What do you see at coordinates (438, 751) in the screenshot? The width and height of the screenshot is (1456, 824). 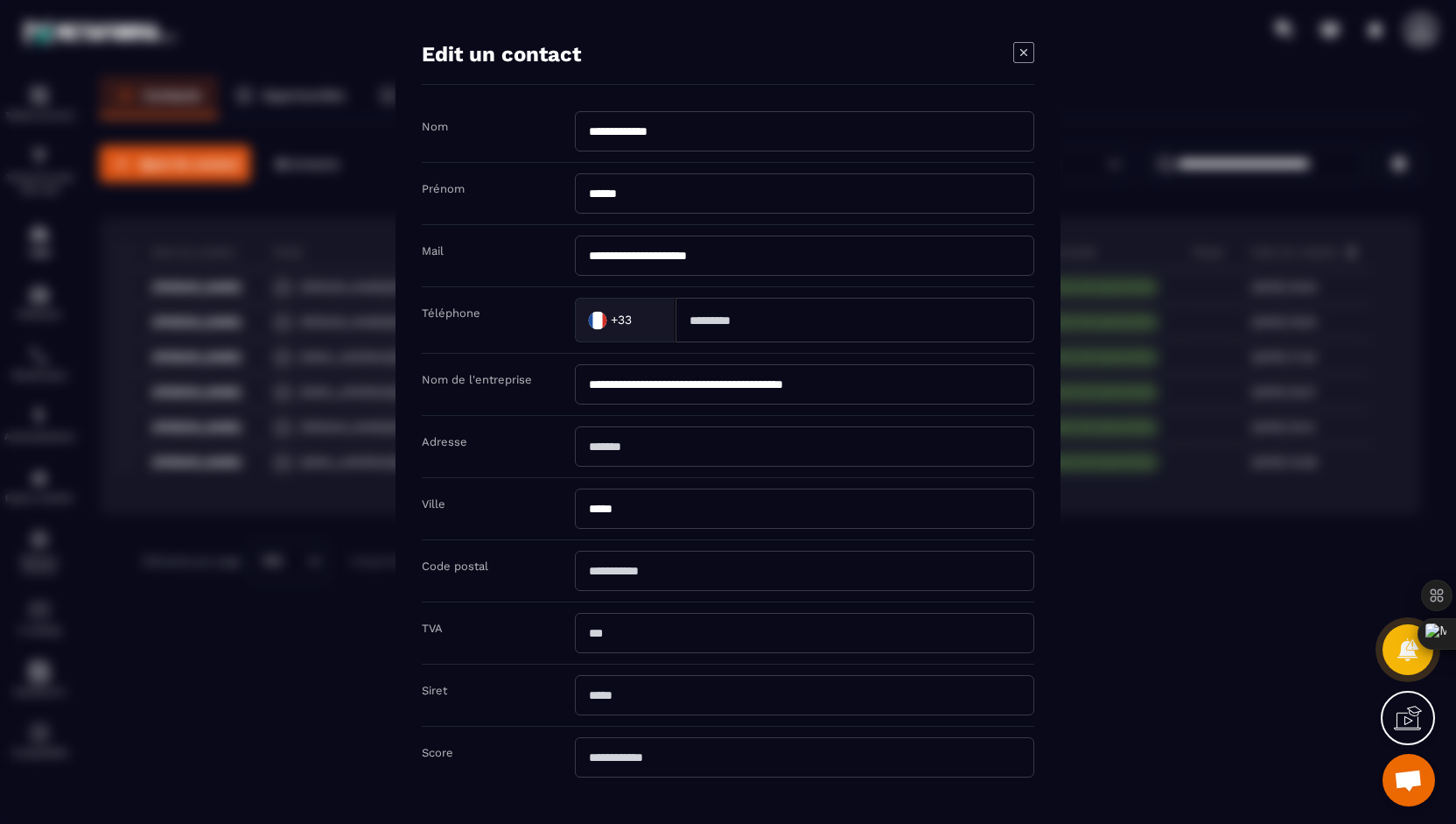 I see `label: Score` at bounding box center [438, 751].